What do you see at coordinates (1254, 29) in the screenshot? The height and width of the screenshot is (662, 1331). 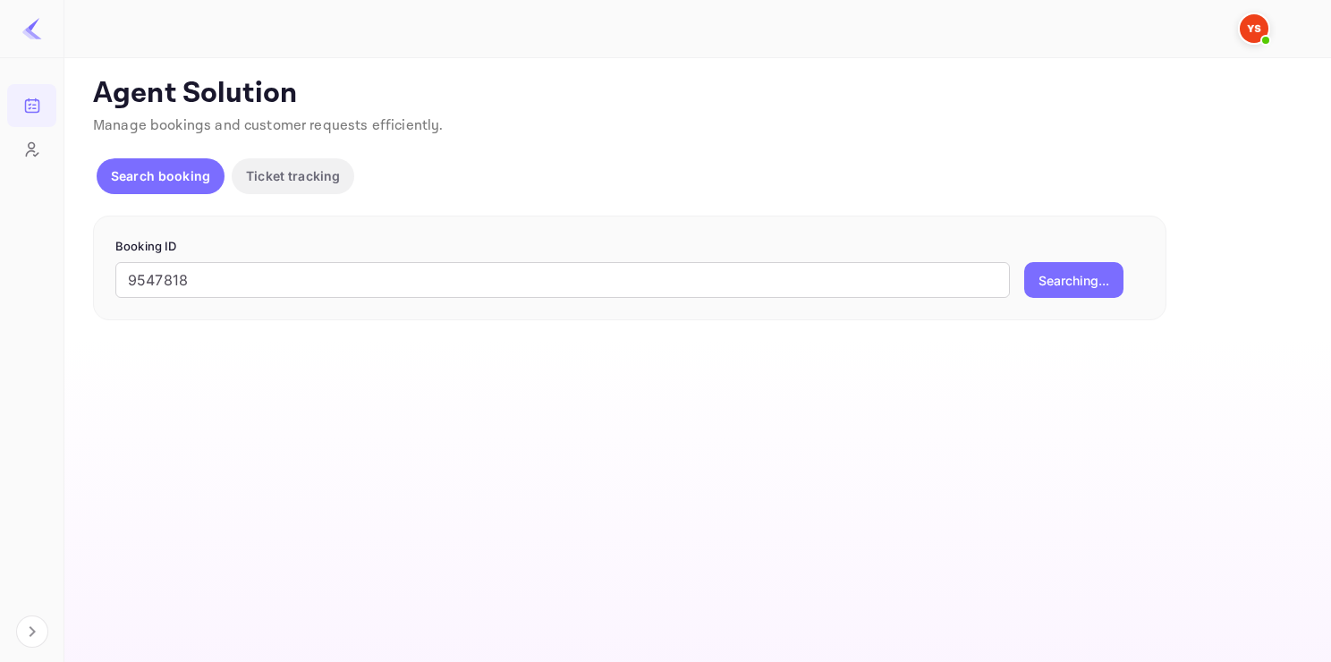 I see `img: Yandex Support` at bounding box center [1254, 29].